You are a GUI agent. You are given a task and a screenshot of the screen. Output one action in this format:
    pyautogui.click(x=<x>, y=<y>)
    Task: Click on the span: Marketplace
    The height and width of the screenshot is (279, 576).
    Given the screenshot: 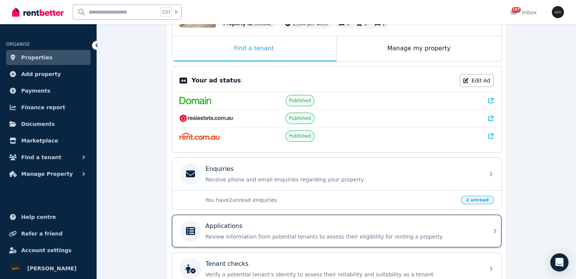 What is the action you would take?
    pyautogui.click(x=39, y=141)
    